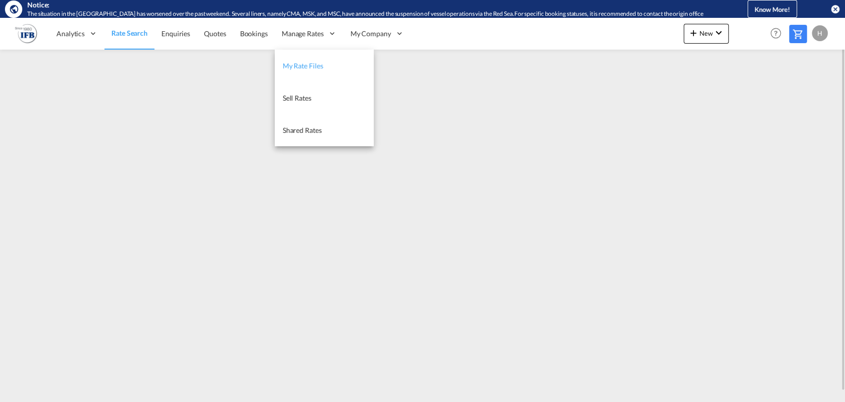 Image resolution: width=845 pixels, height=402 pixels. Describe the element at coordinates (215, 33) in the screenshot. I see `a: Quotes` at that location.